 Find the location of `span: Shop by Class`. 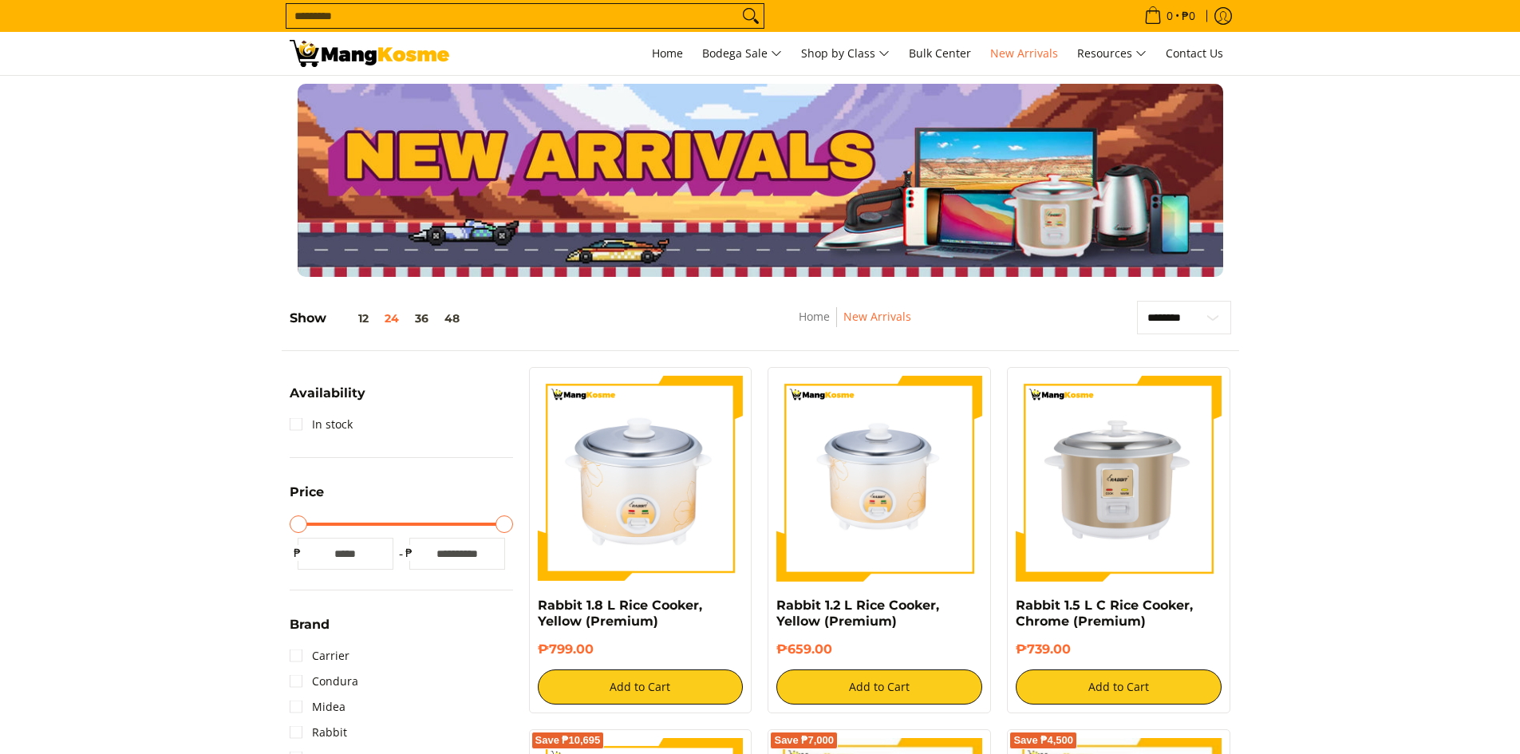

span: Shop by Class is located at coordinates (845, 53).